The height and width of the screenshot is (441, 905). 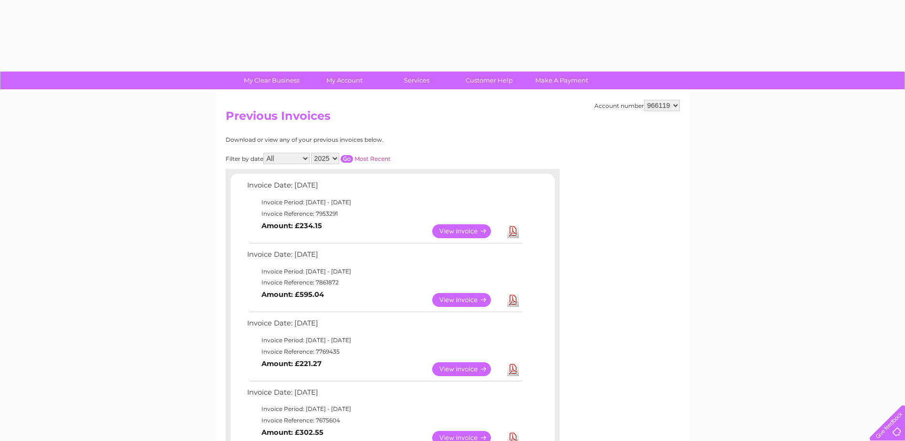 I want to click on b: Amount: £221.27, so click(x=292, y=364).